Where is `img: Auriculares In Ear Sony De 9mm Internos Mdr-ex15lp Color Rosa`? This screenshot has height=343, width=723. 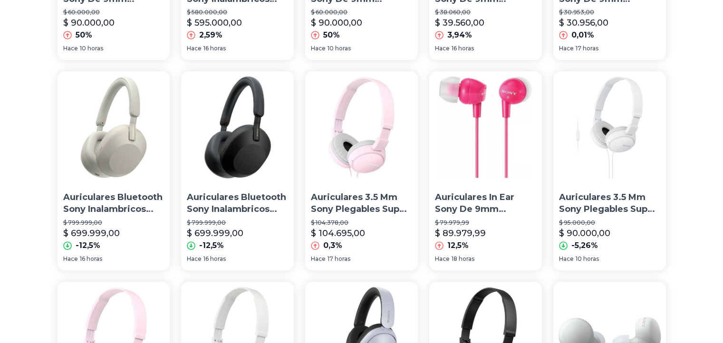
img: Auriculares In Ear Sony De 9mm Internos Mdr-ex15lp Color Rosa is located at coordinates (485, 127).